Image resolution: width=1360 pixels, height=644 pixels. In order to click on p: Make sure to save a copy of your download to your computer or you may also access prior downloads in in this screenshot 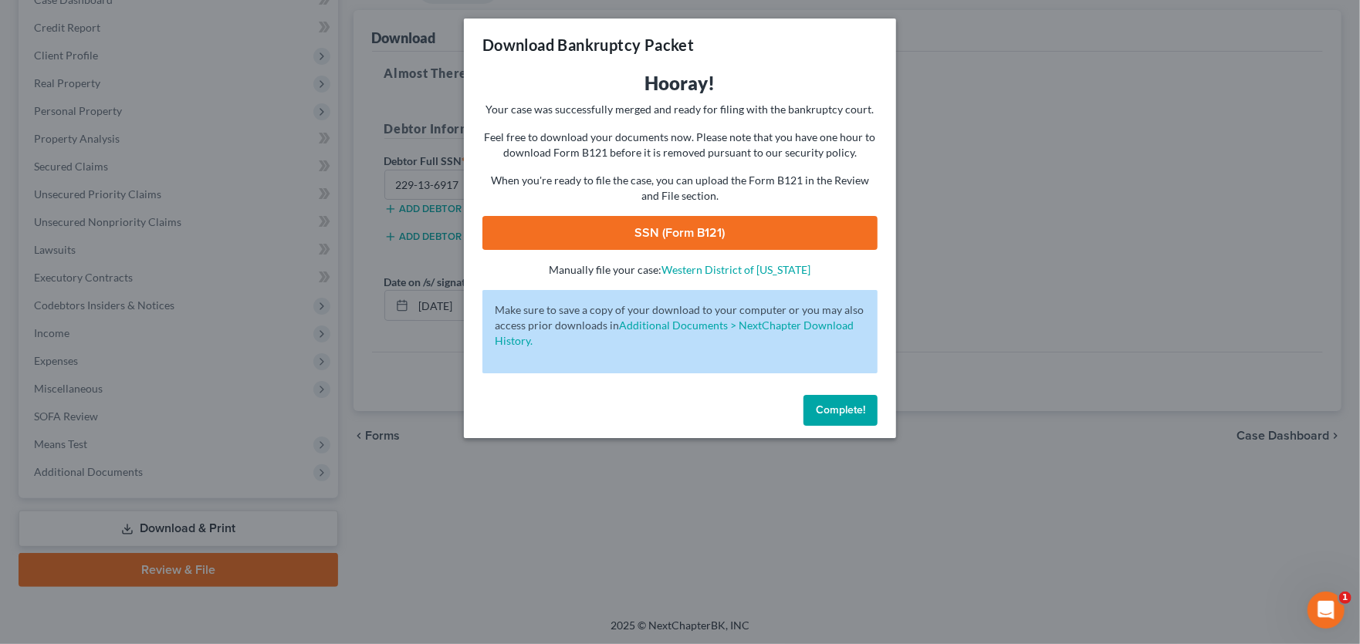, I will do `click(680, 326)`.